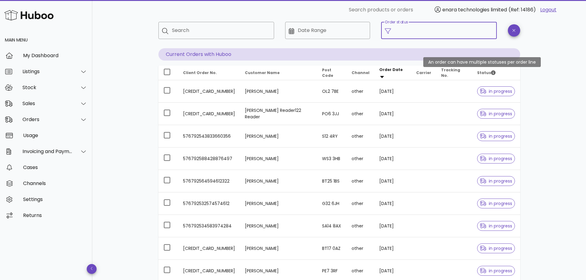  What do you see at coordinates (209, 181) in the screenshot?
I see `td: 576792564594612322` at bounding box center [209, 181].